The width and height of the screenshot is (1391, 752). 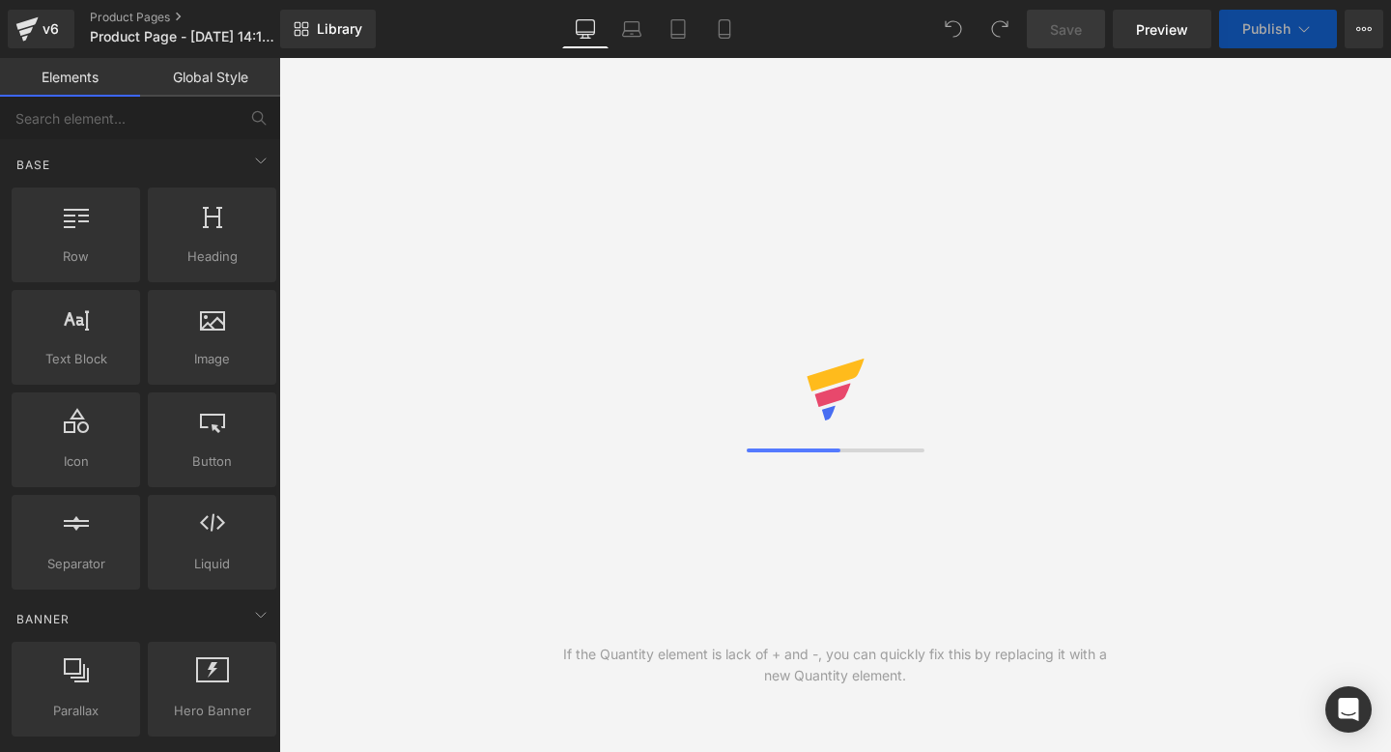 I want to click on a: Global Style, so click(x=210, y=77).